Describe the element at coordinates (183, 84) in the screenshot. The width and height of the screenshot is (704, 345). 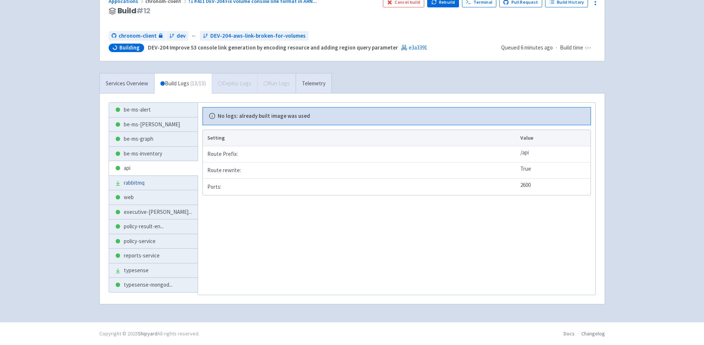
I see `a: Build Logs (13/13)` at that location.